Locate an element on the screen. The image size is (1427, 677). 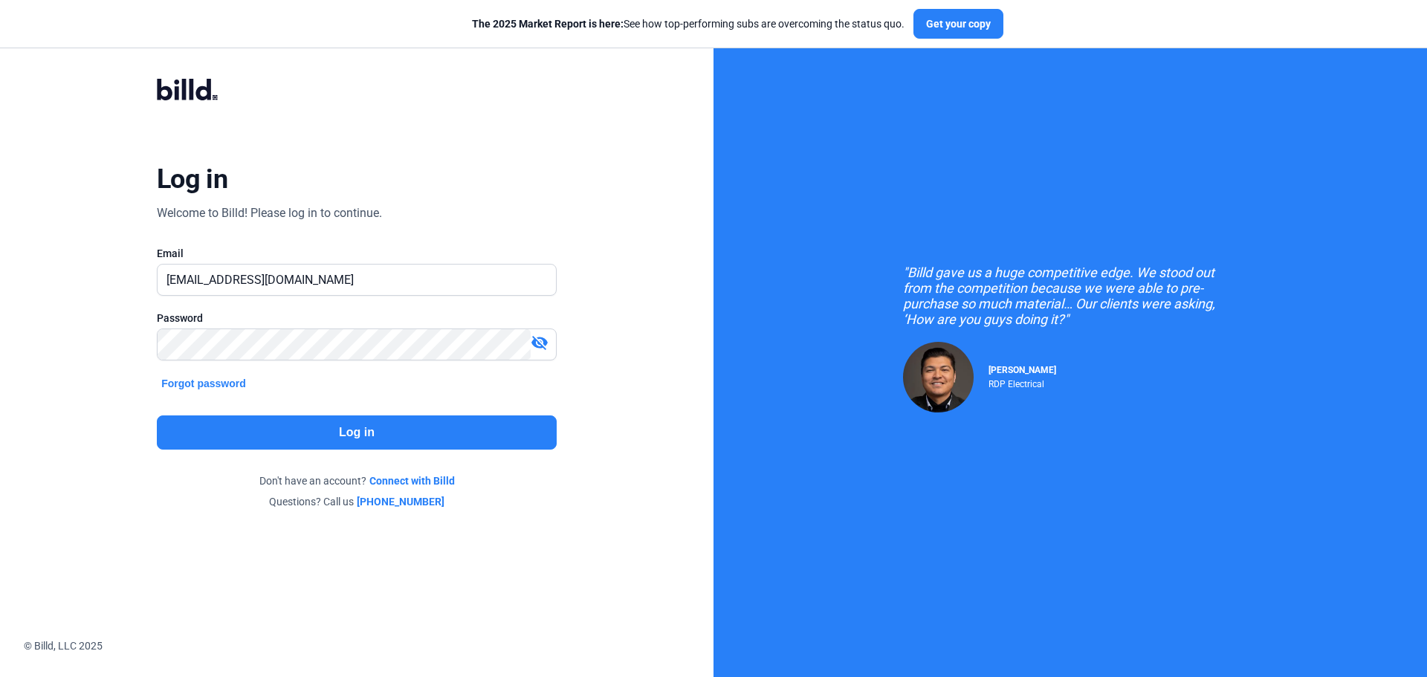
button: Forgot password is located at coordinates (204, 383).